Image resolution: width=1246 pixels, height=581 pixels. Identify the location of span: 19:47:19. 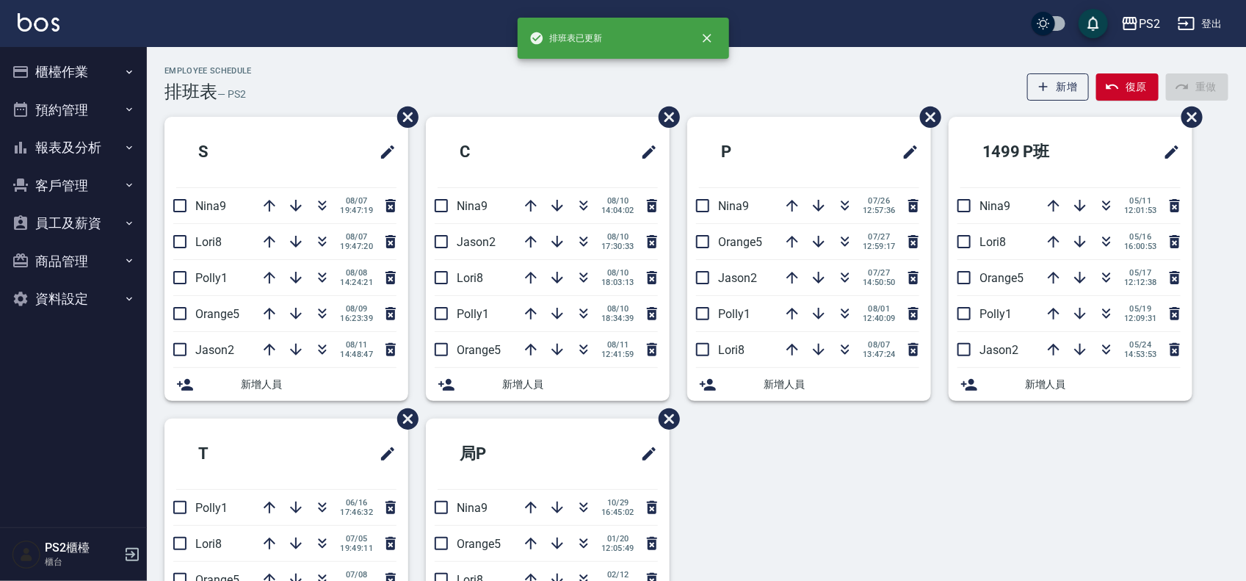
(356, 210).